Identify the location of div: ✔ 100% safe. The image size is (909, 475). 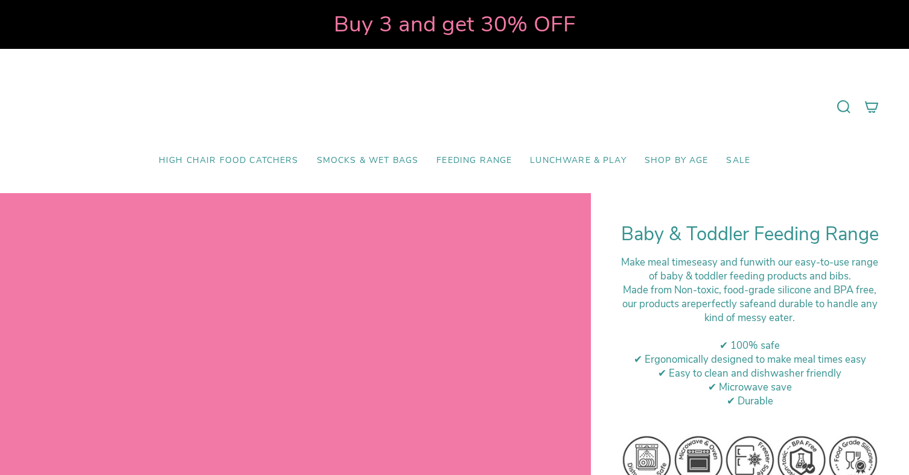
(750, 345).